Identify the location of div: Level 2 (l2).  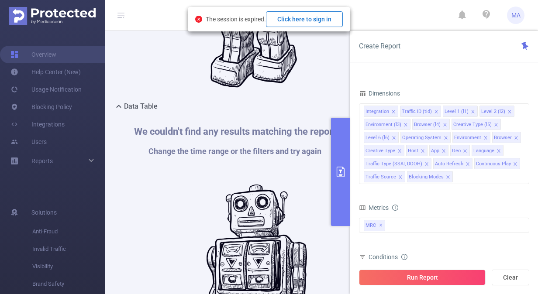
(493, 112).